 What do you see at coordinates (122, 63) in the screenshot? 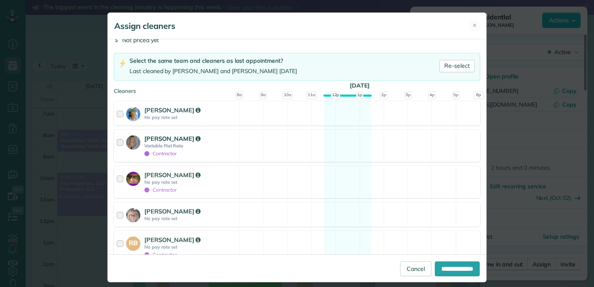
I see `img: lightning-bolt-icon-94e5364df696ac2de96d3a42b8a9ff6ba979493684c50e6bbbcda72601fa0d29.png` at bounding box center [122, 63].